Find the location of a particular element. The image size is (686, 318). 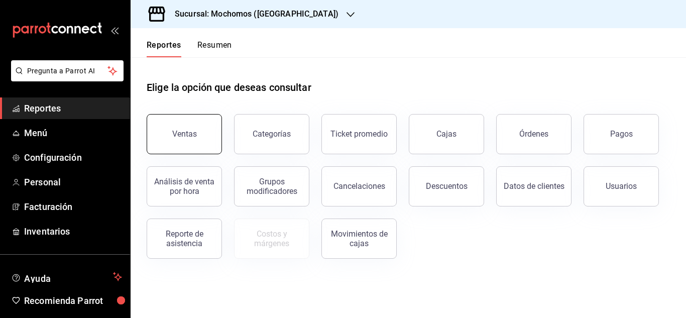

button: Reporte de asistencia is located at coordinates (184, 238).